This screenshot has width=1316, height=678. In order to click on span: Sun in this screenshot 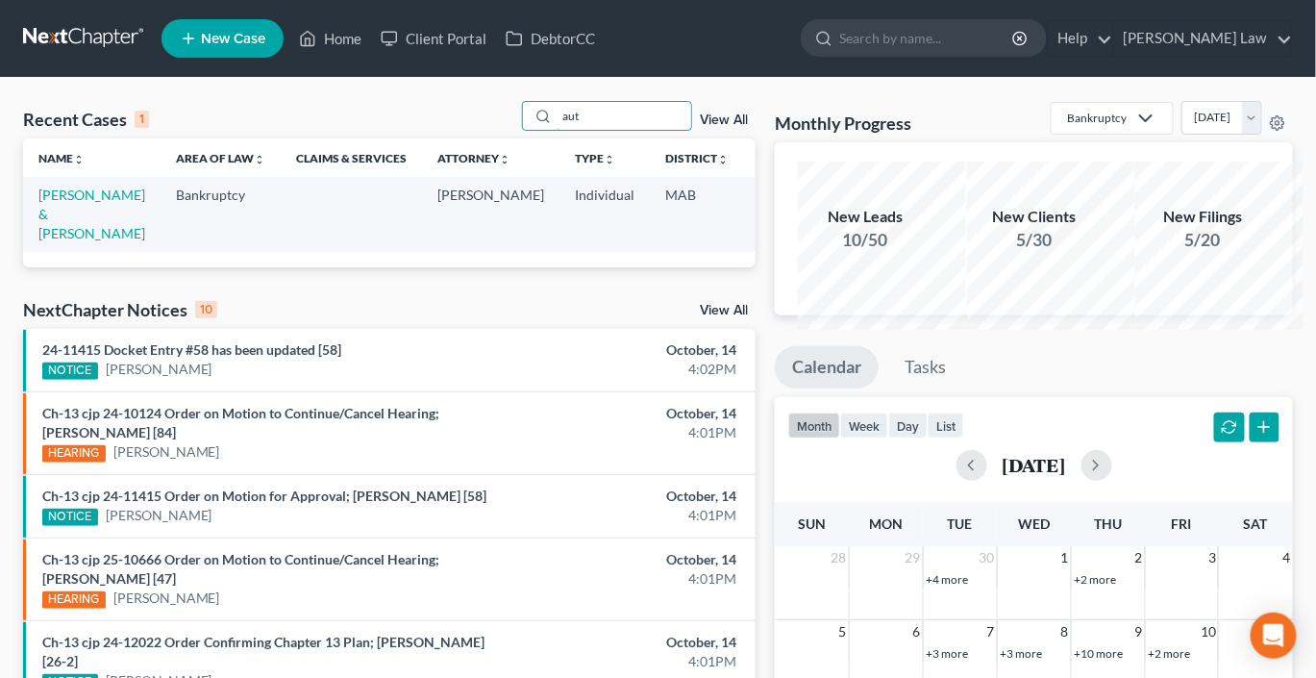, I will do `click(812, 523)`.